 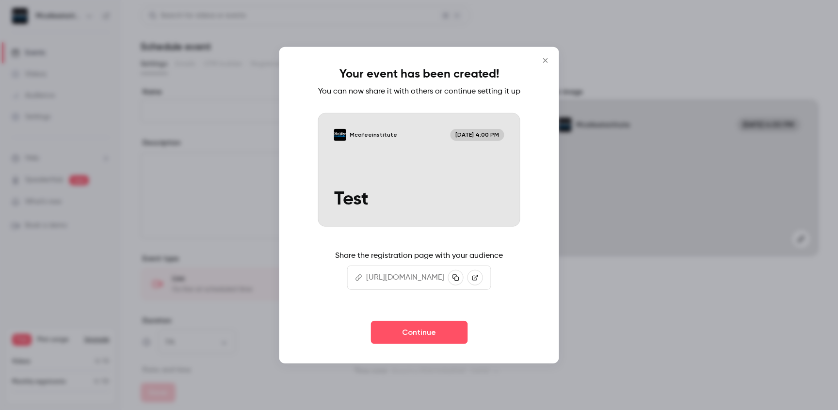 What do you see at coordinates (419, 332) in the screenshot?
I see `button: Continue` at bounding box center [419, 332].